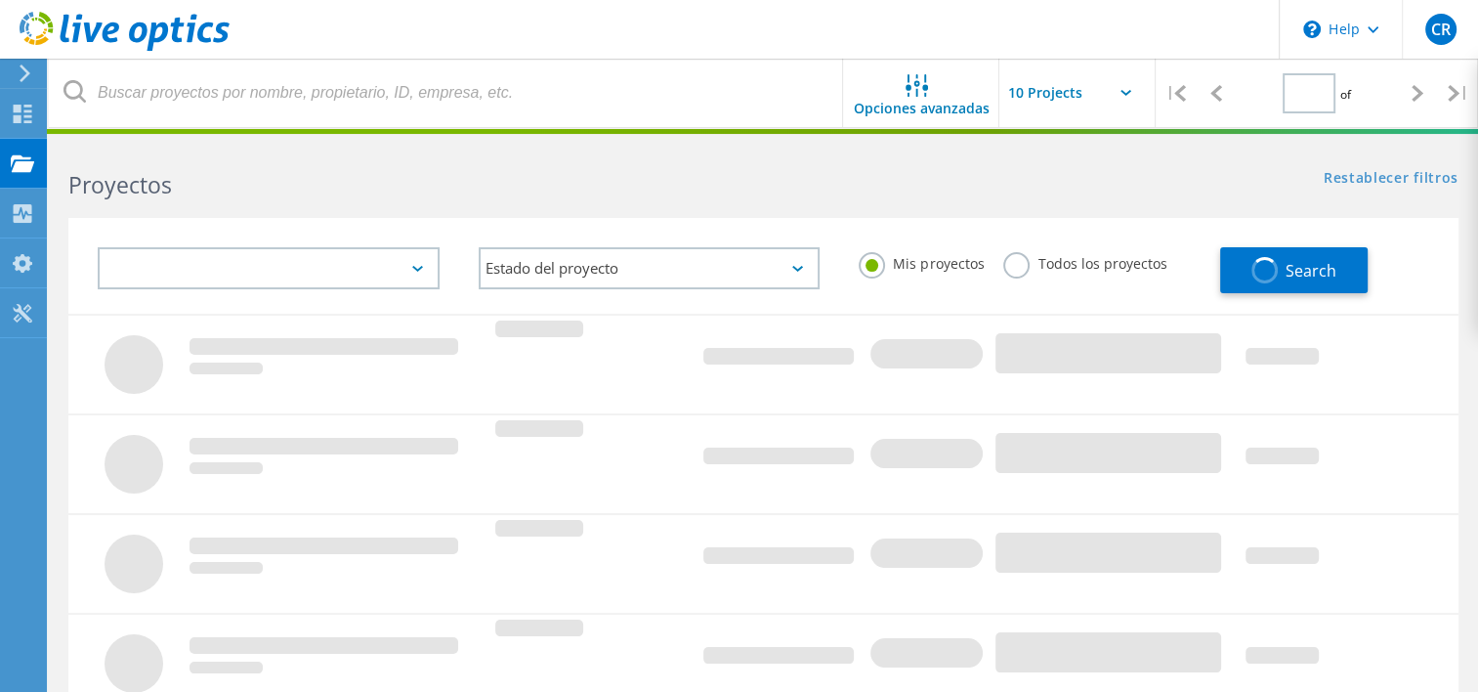 The image size is (1478, 692). Describe the element at coordinates (921, 108) in the screenshot. I see `span: Opciones avanzadas` at that location.